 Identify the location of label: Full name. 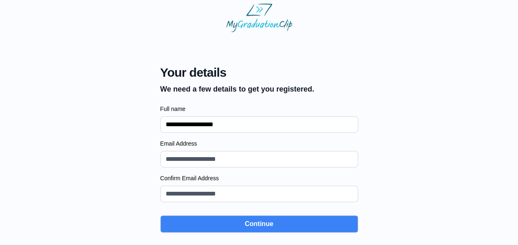
(259, 109).